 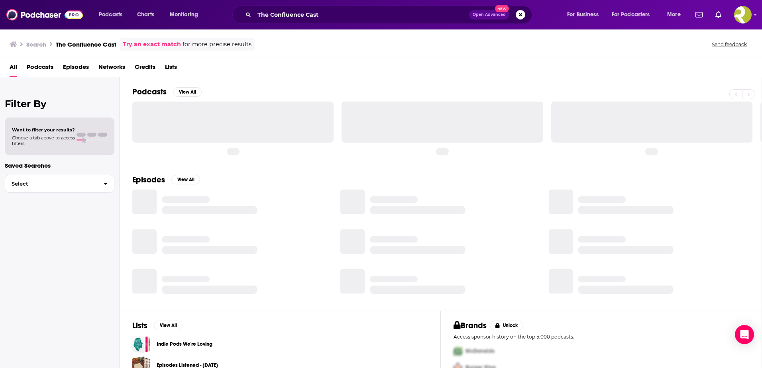 What do you see at coordinates (145, 15) in the screenshot?
I see `a: Charts` at bounding box center [145, 15].